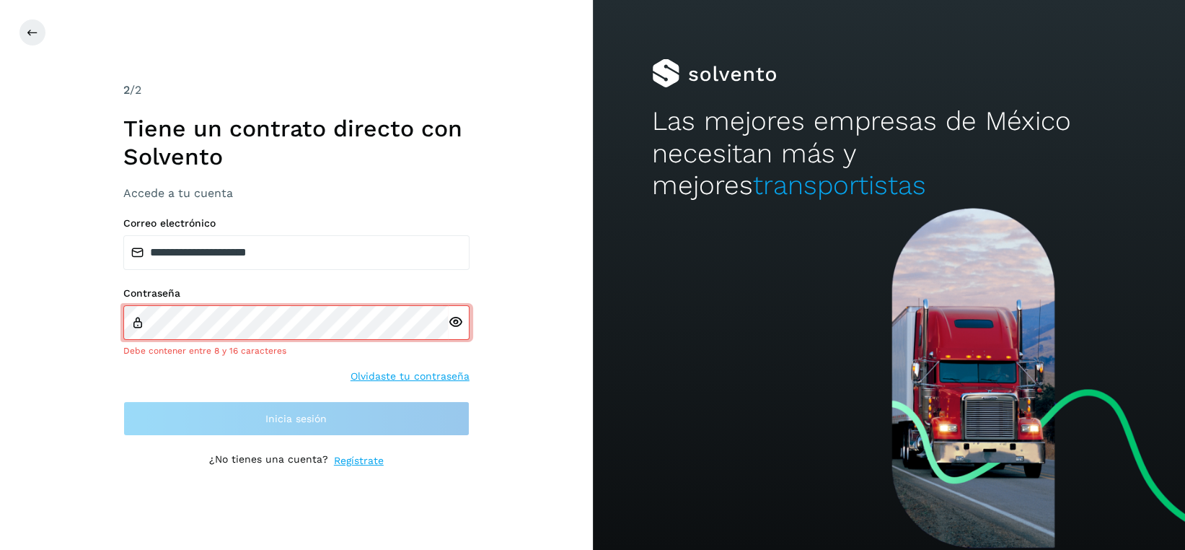 This screenshot has height=550, width=1185. Describe the element at coordinates (297, 293) in the screenshot. I see `label: Contraseña` at that location.